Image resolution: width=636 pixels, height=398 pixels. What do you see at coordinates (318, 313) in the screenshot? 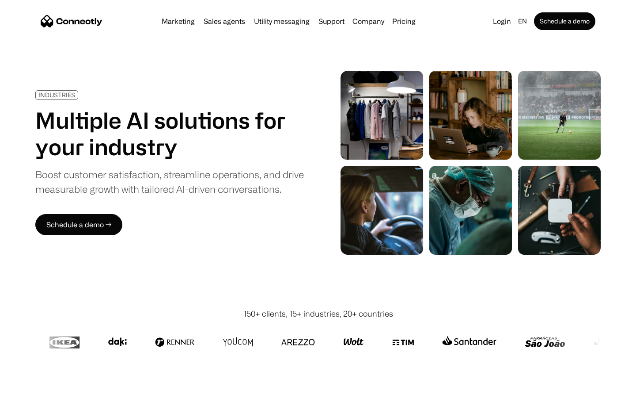
I see `div: 150+ clients, 15+ industries, 20+ countries` at bounding box center [318, 313].